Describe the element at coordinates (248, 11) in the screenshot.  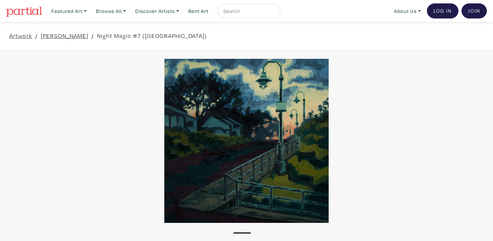
I see `input: Search` at that location.